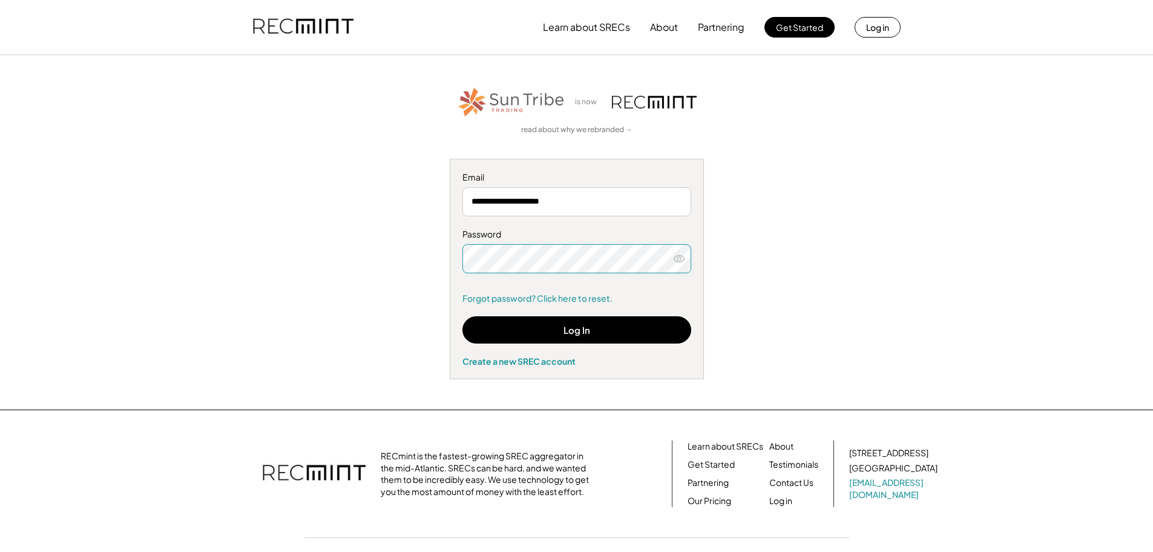  Describe the element at coordinates (782, 446) in the screenshot. I see `a: About` at that location.